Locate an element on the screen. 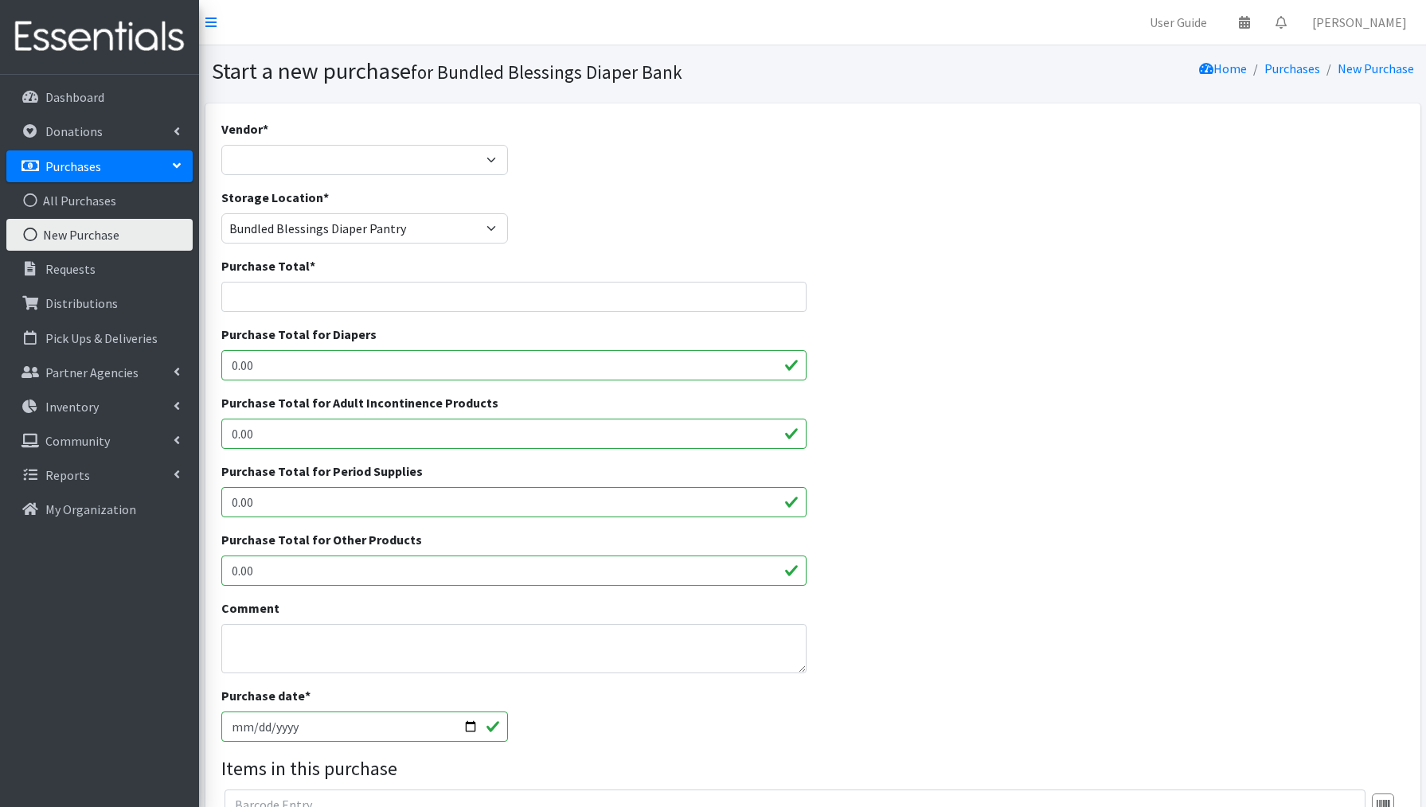 The width and height of the screenshot is (1426, 807). a: Community is located at coordinates (100, 441).